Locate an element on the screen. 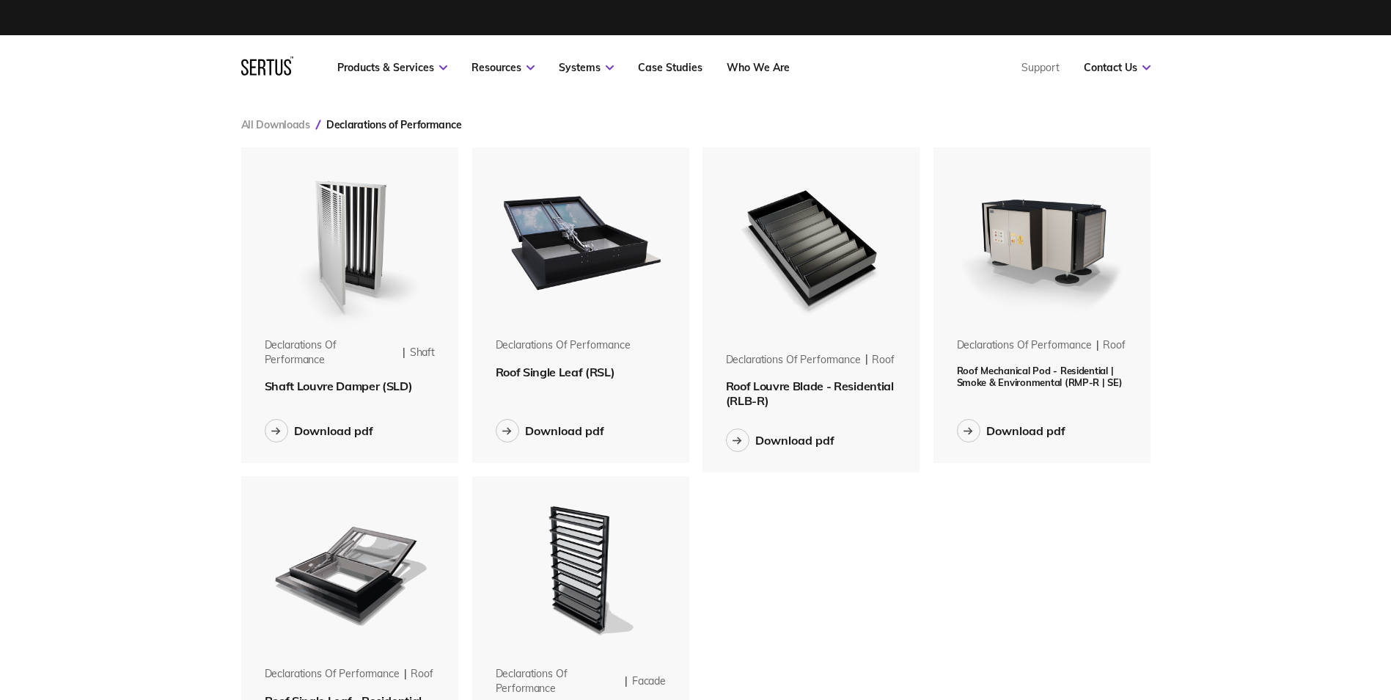 Image resolution: width=1391 pixels, height=700 pixels. a: Systems is located at coordinates (586, 67).